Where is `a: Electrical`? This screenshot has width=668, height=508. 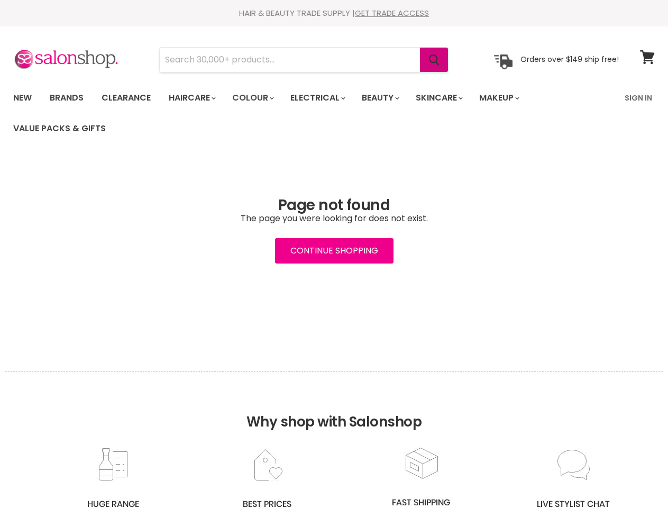
a: Electrical is located at coordinates (317, 98).